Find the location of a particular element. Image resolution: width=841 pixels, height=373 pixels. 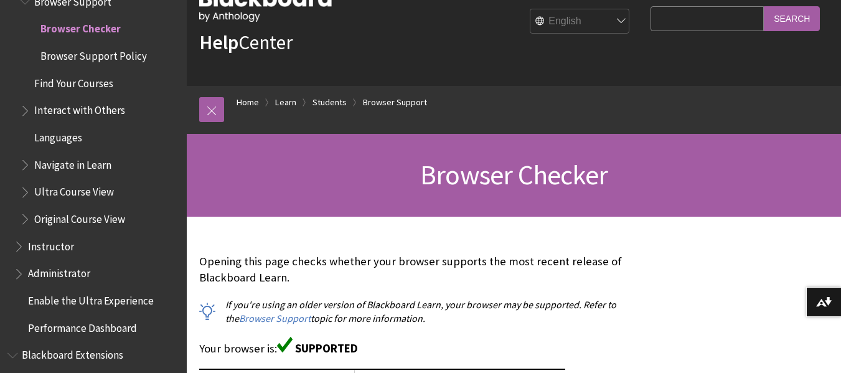

a: HelpCenter is located at coordinates (246, 42).